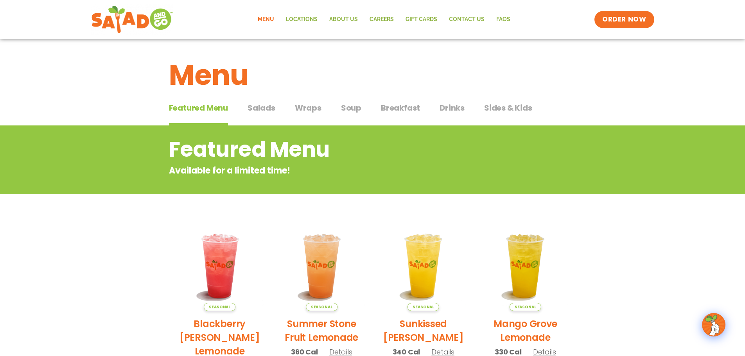  What do you see at coordinates (373, 75) in the screenshot?
I see `h1: Menu` at bounding box center [373, 75].